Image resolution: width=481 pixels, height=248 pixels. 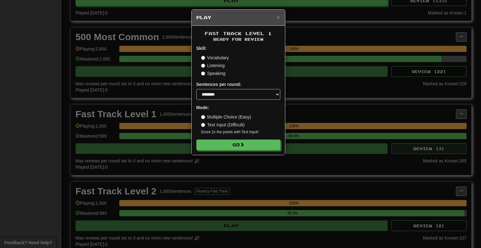 I want to click on label: Sentences per round:, so click(x=219, y=84).